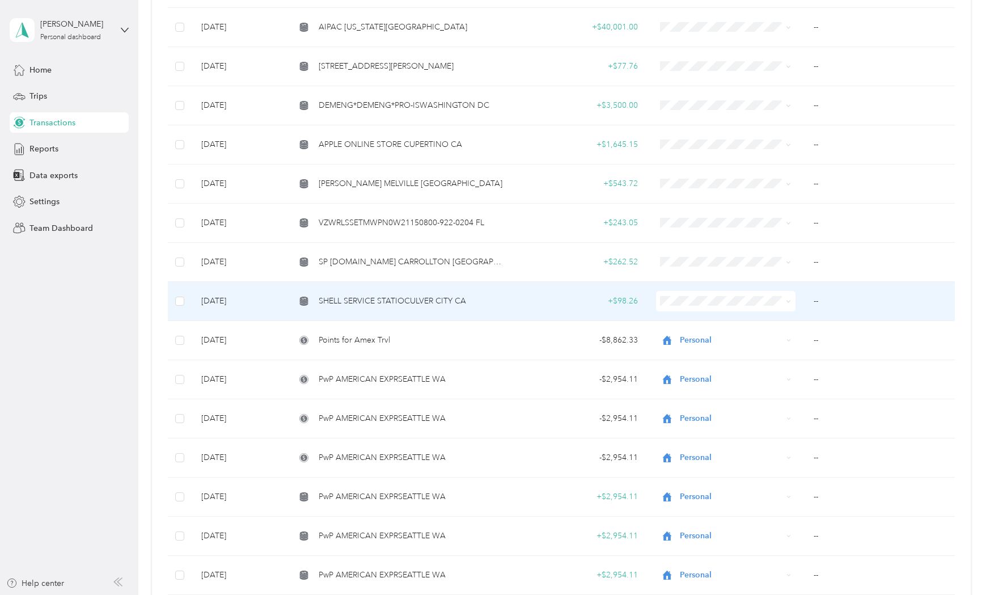  What do you see at coordinates (44, 201) in the screenshot?
I see `span: Settings` at bounding box center [44, 201].